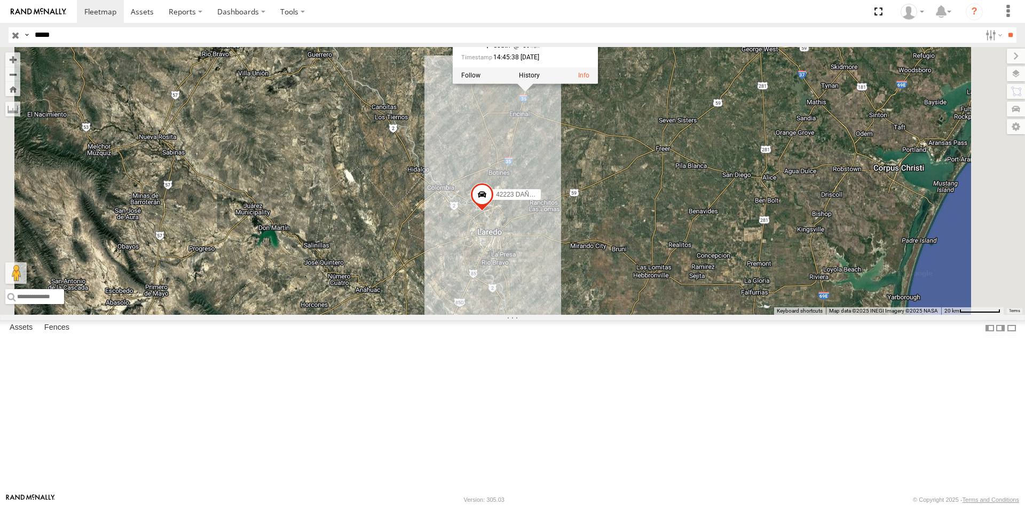  What do you see at coordinates (913, 12) in the screenshot?
I see `div: Carlos Ortiz` at bounding box center [913, 12].